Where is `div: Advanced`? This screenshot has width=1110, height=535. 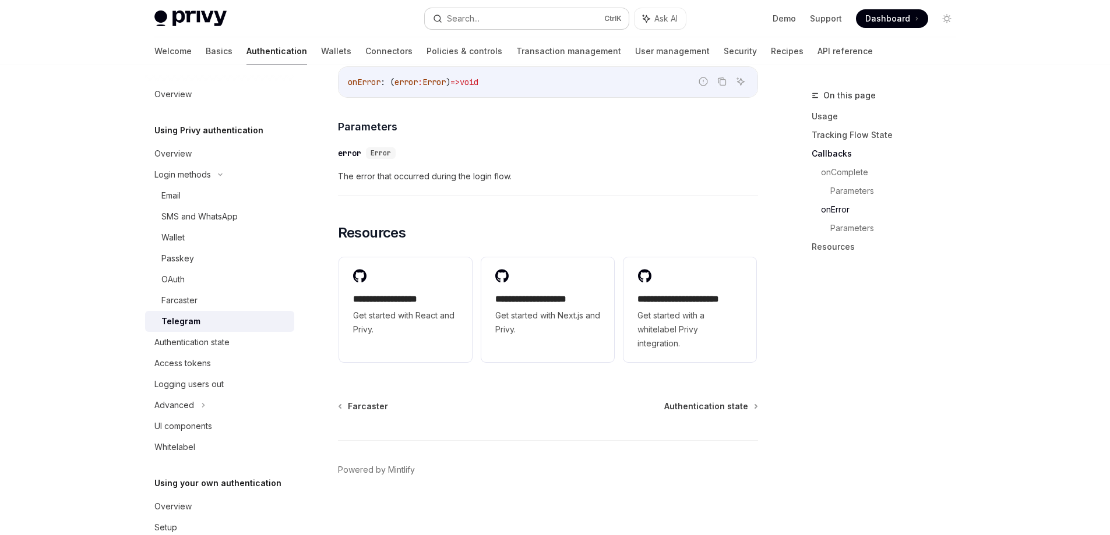
div: Advanced is located at coordinates (174, 406).